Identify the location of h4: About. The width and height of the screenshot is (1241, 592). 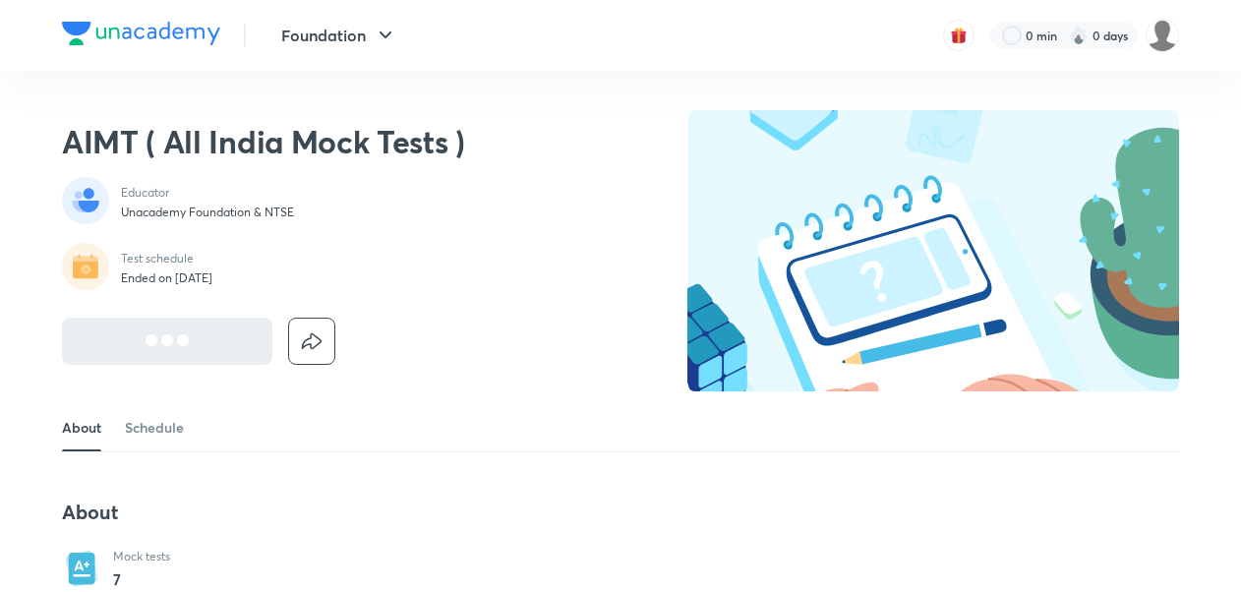
(432, 512).